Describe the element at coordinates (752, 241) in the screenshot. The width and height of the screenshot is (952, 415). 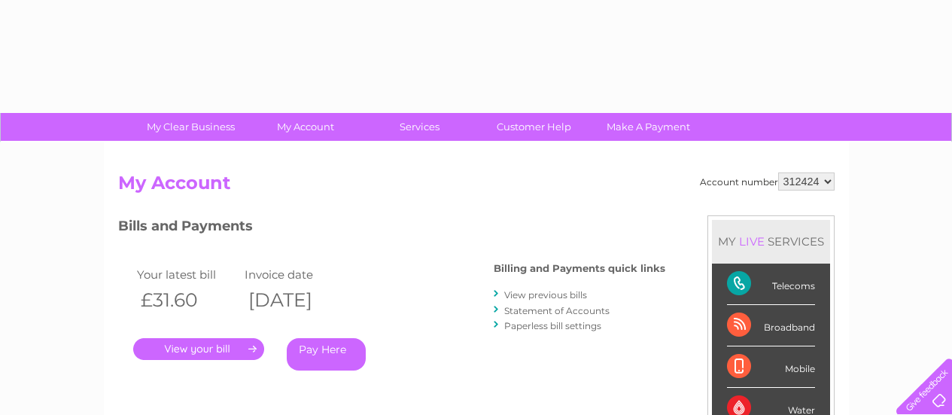
I see `div: LIVE` at that location.